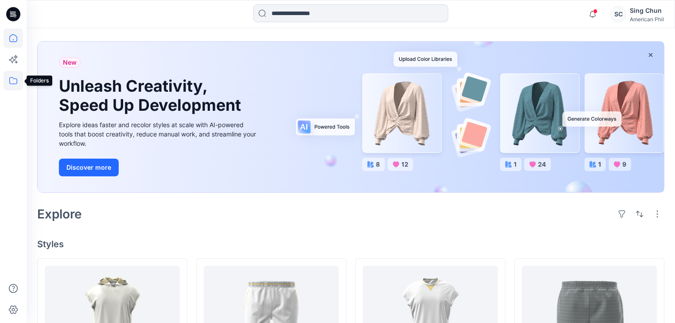 The height and width of the screenshot is (323, 675). Describe the element at coordinates (351, 244) in the screenshot. I see `h4: Styles` at that location.